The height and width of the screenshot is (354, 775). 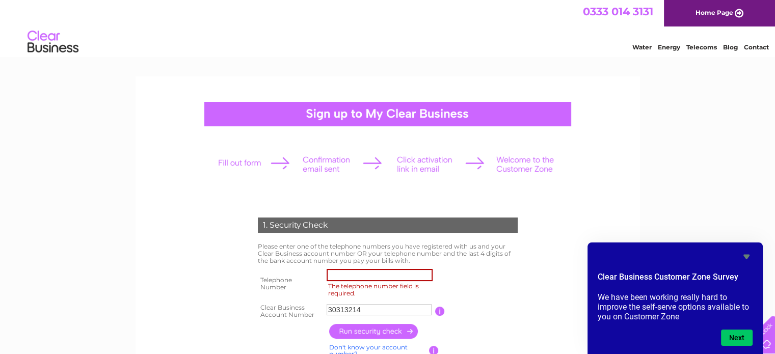 I want to click on a: Telecoms, so click(x=702, y=47).